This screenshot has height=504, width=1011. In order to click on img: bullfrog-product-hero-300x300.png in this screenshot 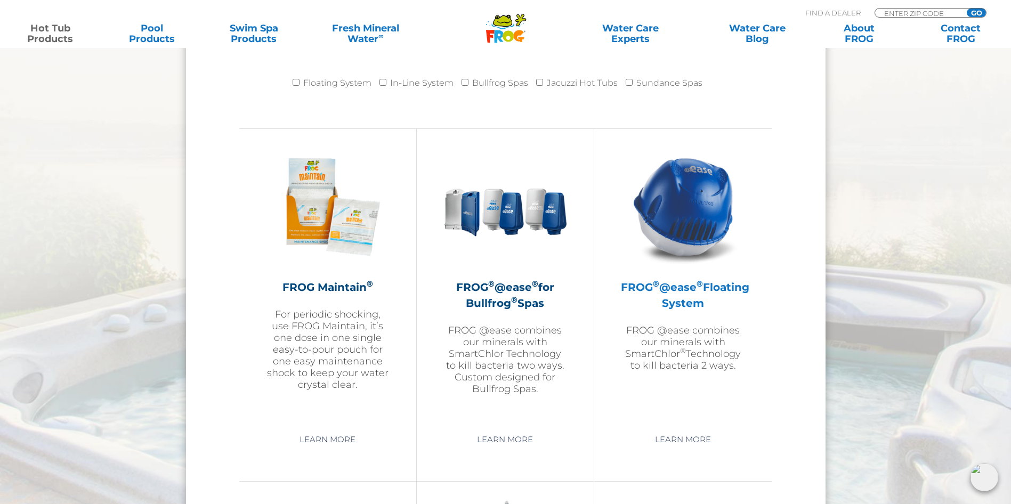, I will do `click(505, 207)`.